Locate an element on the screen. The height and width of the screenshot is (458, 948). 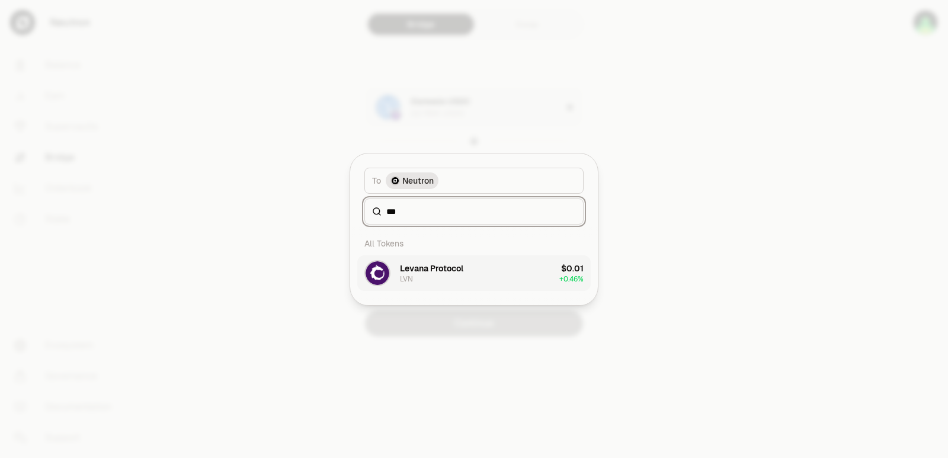
button: LVN LogoLevana ProtocolLVN$0.01+0.46% is located at coordinates (474, 273).